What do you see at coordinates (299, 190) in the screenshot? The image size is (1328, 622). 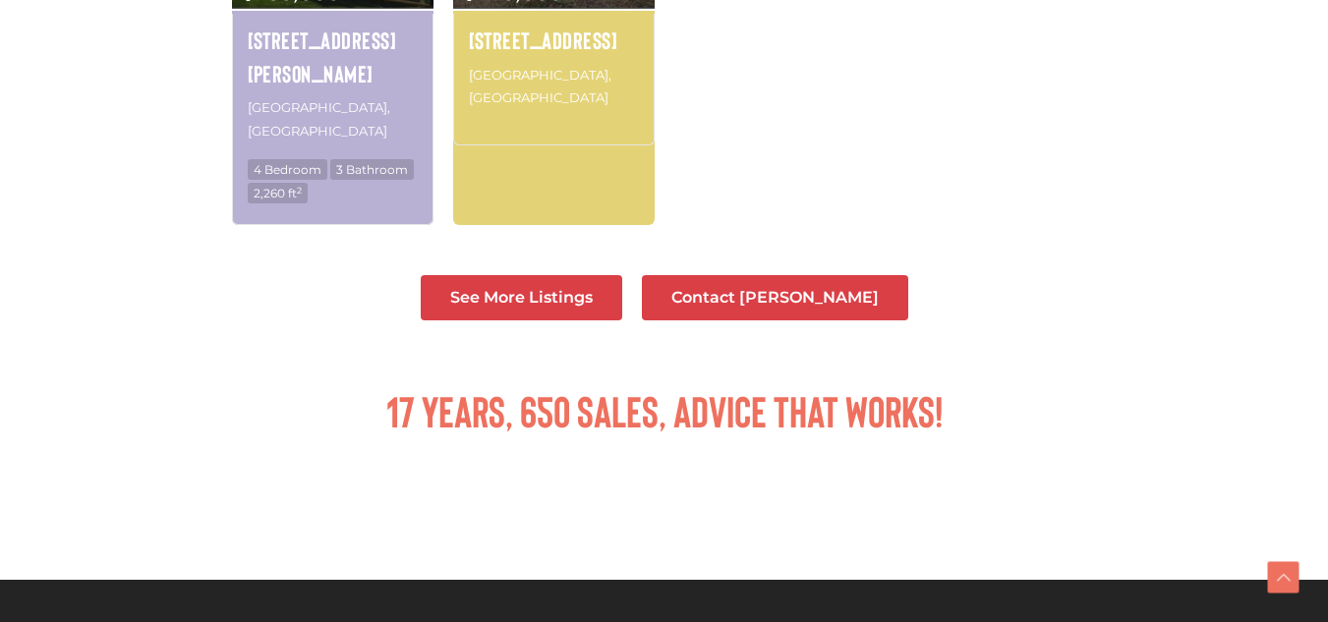 I see `sup: 2` at bounding box center [299, 190].